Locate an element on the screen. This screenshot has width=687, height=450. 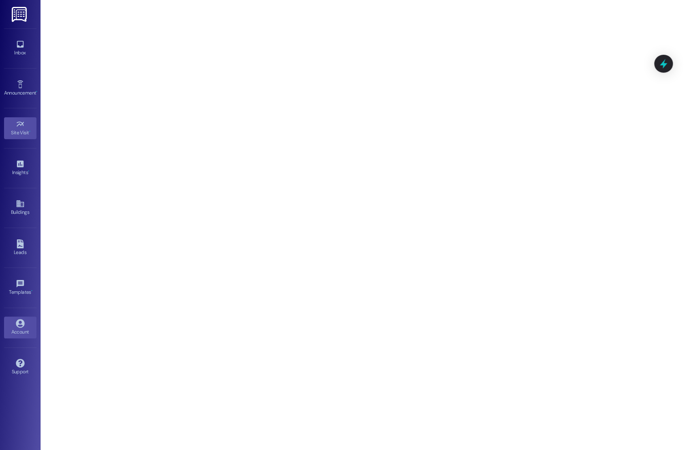
a: Leads is located at coordinates (20, 248).